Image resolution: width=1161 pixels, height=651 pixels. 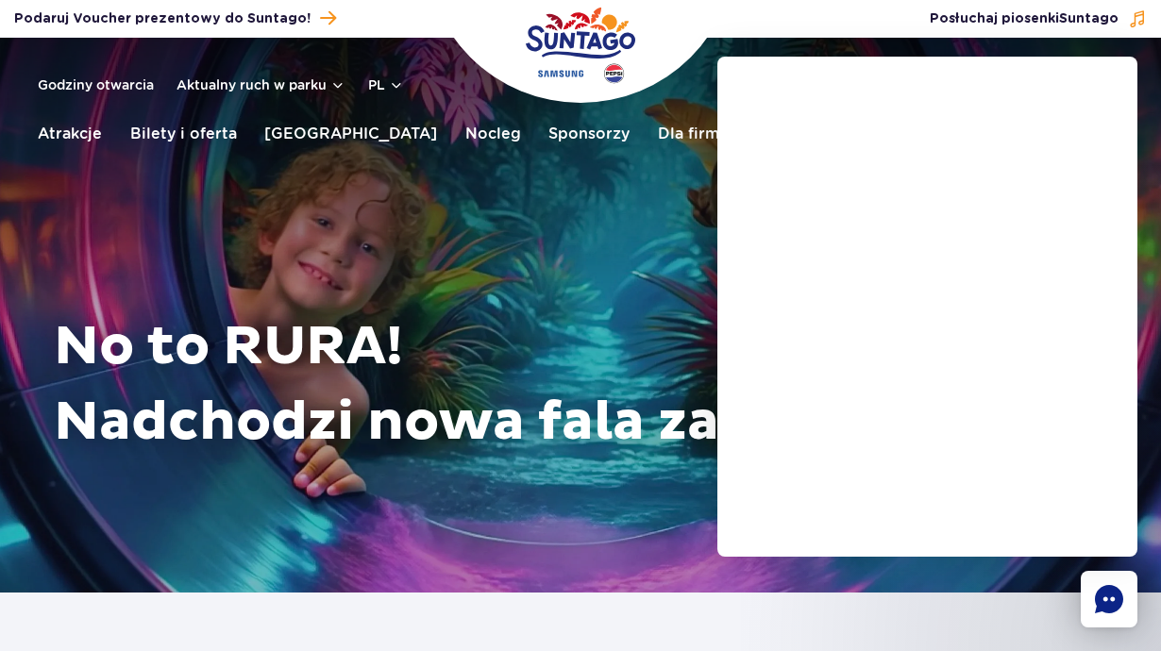 I want to click on span: Posłuchaj piosenki, so click(x=1024, y=19).